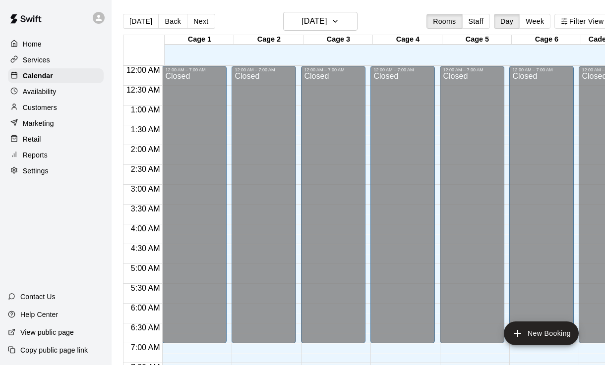  What do you see at coordinates (56, 139) in the screenshot?
I see `a: Retail` at bounding box center [56, 139].